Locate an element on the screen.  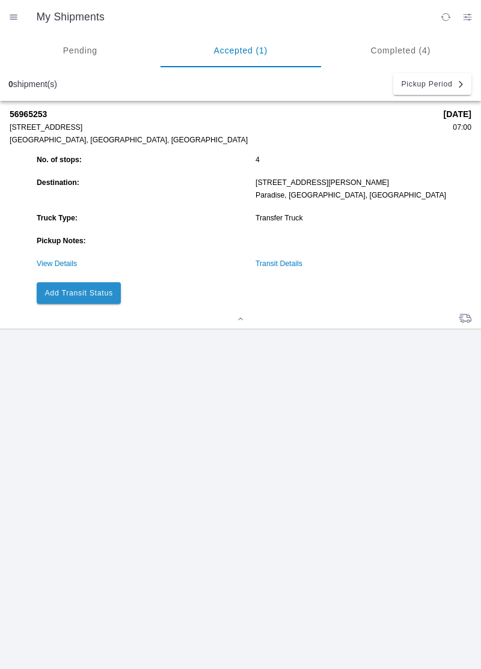
a: Transit Details is located at coordinates (279, 264).